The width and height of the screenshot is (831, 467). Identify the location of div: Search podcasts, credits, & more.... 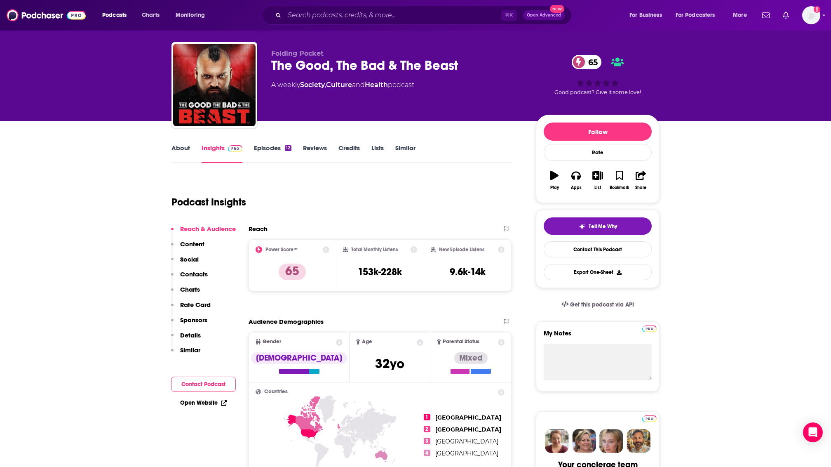
(425, 15).